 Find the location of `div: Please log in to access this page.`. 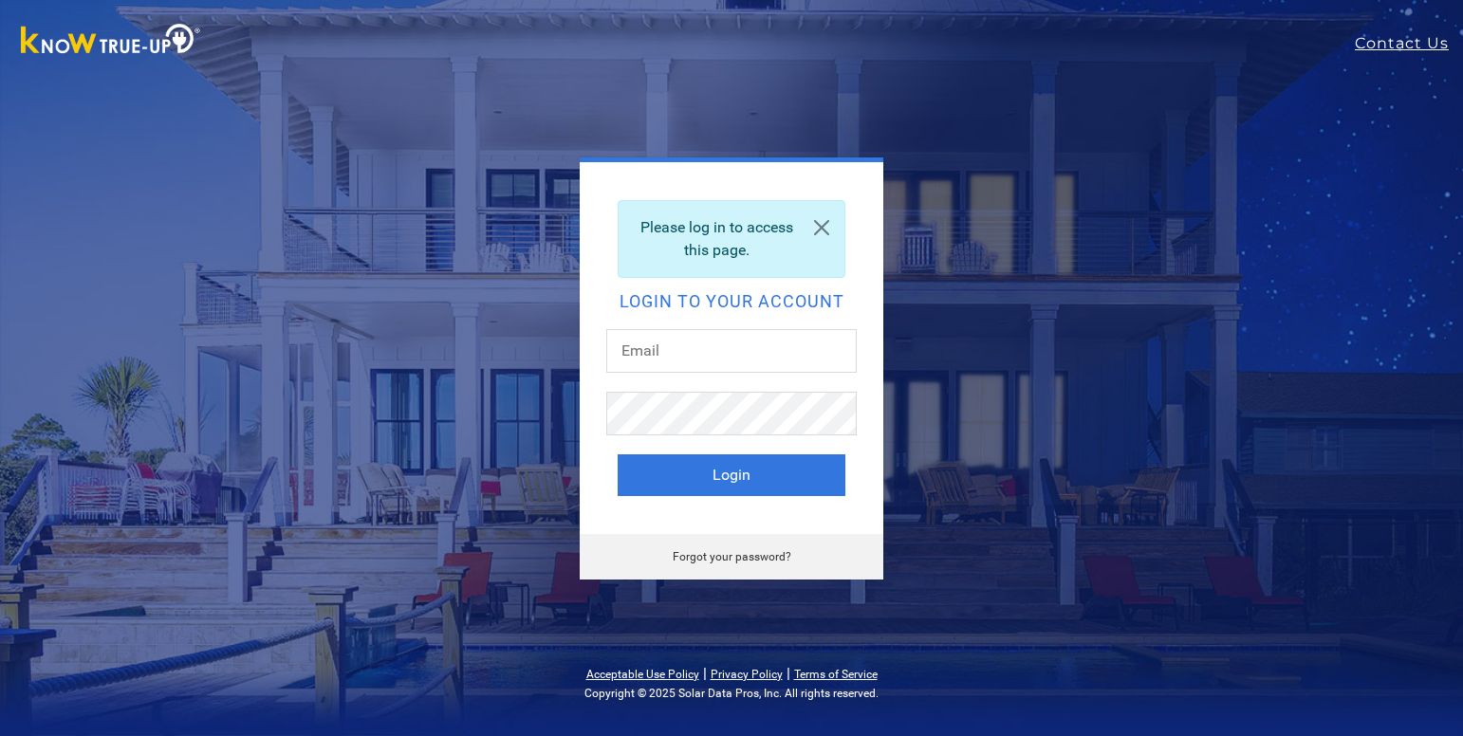

div: Please log in to access this page. is located at coordinates (731, 239).